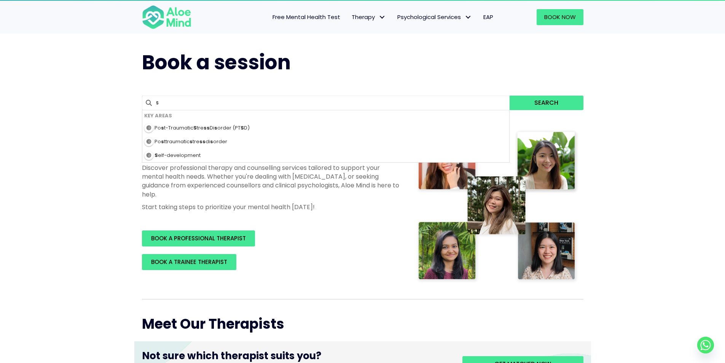 The height and width of the screenshot is (363, 725). I want to click on span: Book a session, so click(216, 62).